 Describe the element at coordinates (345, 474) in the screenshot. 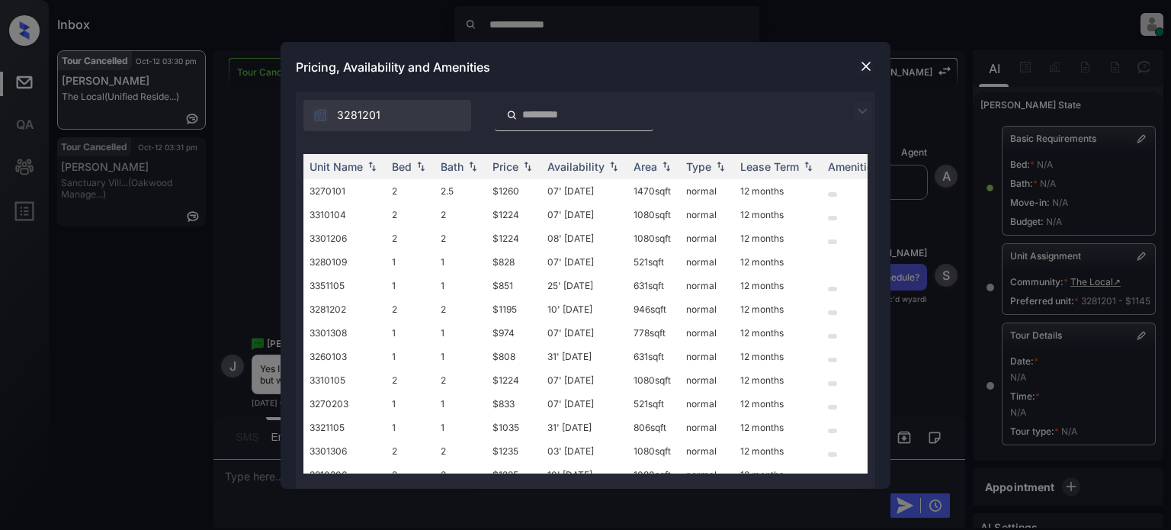

I see `td: 3310306` at that location.